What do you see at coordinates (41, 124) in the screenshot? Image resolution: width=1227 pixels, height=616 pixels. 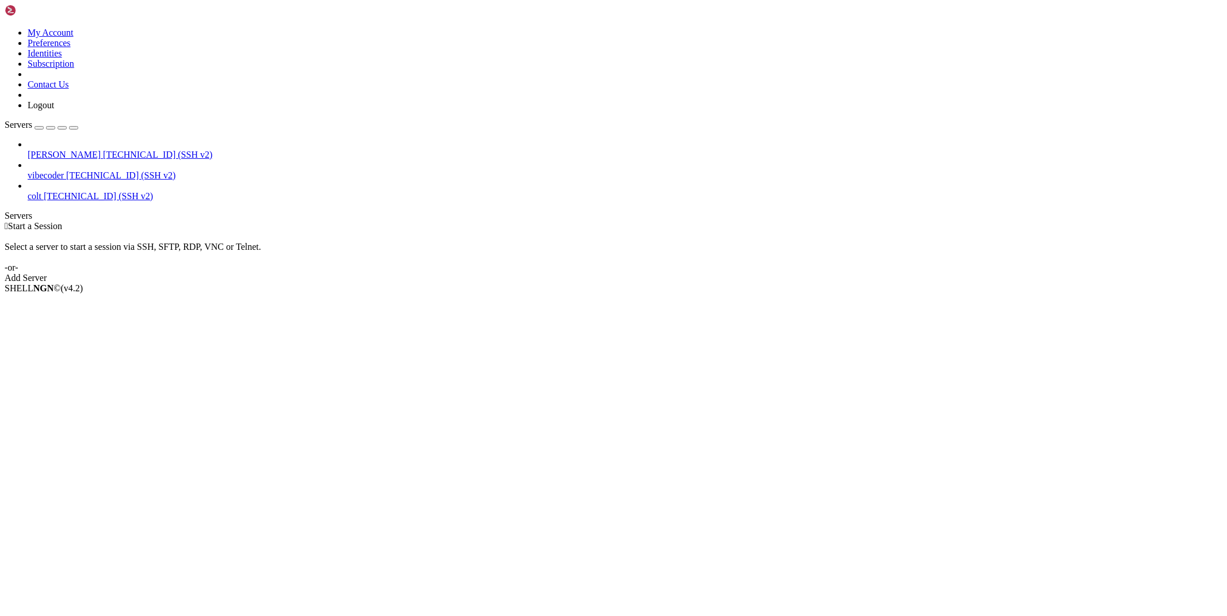 I see `a: Servers` at bounding box center [41, 124].